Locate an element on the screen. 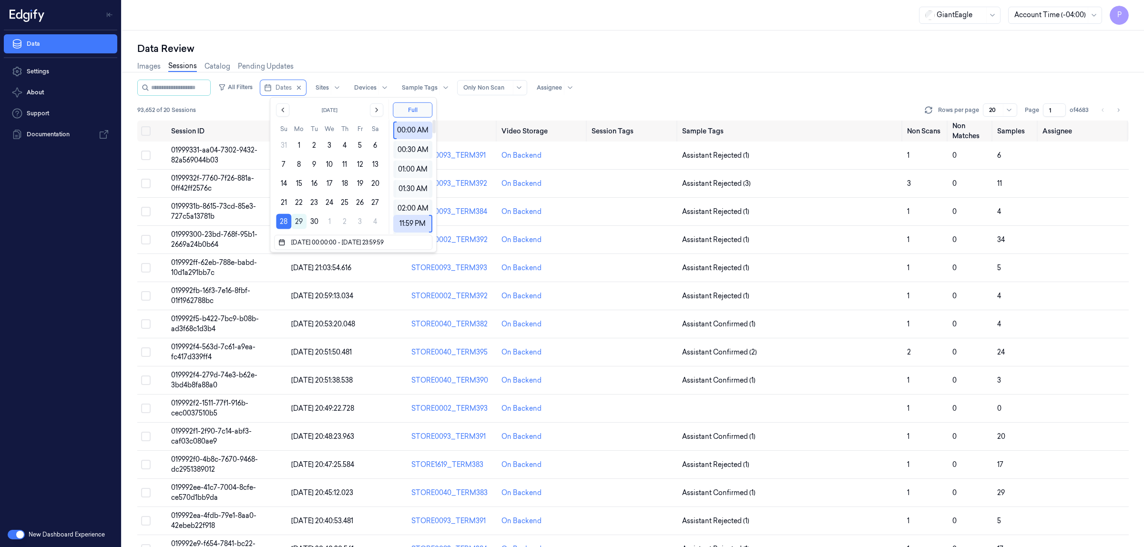 The height and width of the screenshot is (547, 1144). th: Video Storage is located at coordinates (542, 131).